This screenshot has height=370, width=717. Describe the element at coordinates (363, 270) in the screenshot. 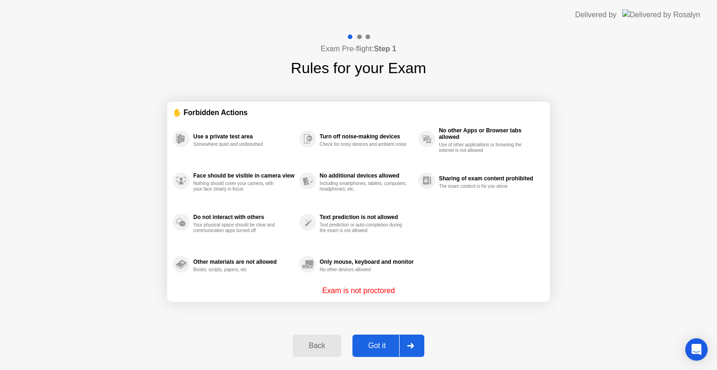

I see `div: No other devices allowed` at that location.